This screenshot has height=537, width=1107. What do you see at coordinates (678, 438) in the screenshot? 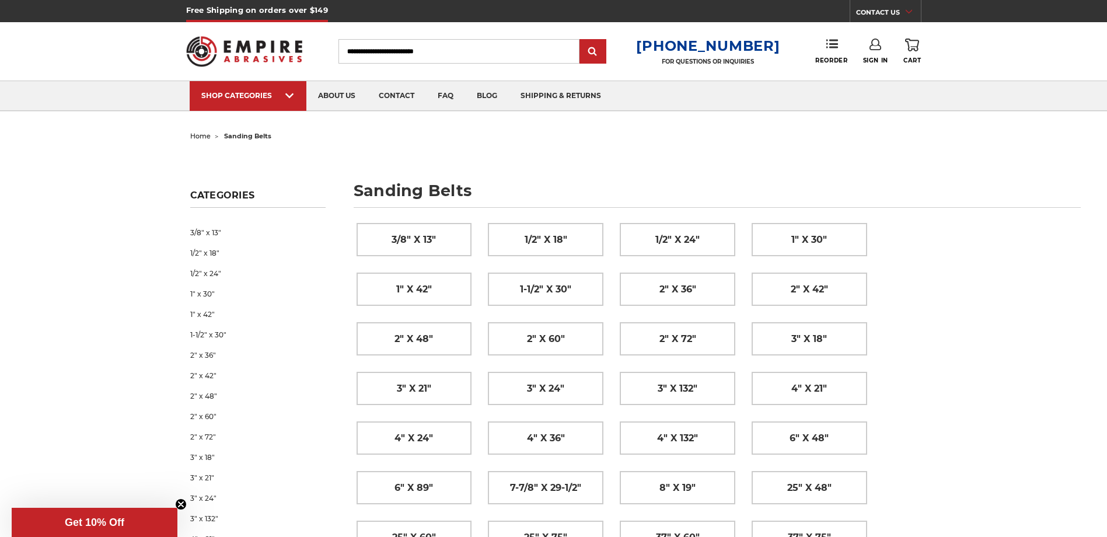
I see `span: 4" x 132"` at bounding box center [678, 438].